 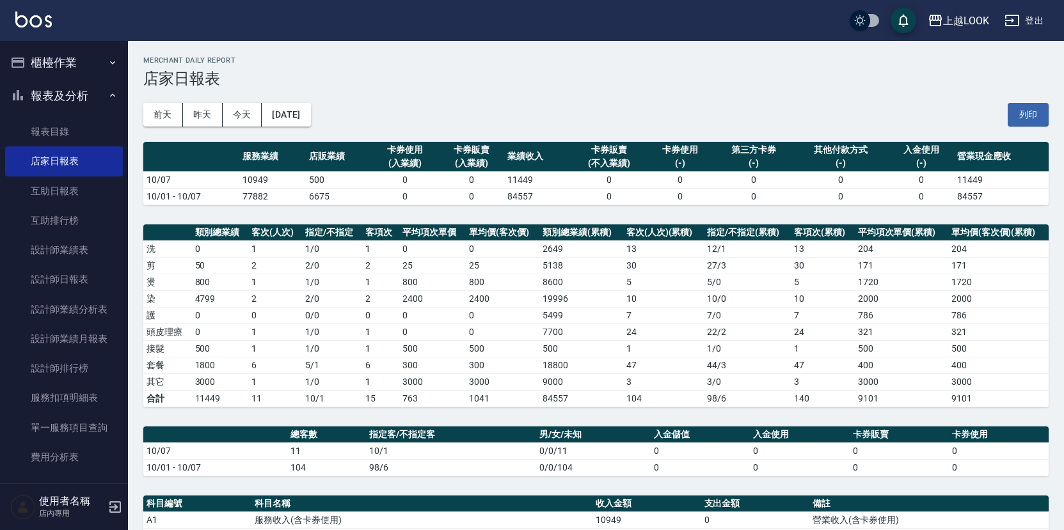 What do you see at coordinates (900, 435) in the screenshot?
I see `th: 卡券販賣` at bounding box center [900, 435].